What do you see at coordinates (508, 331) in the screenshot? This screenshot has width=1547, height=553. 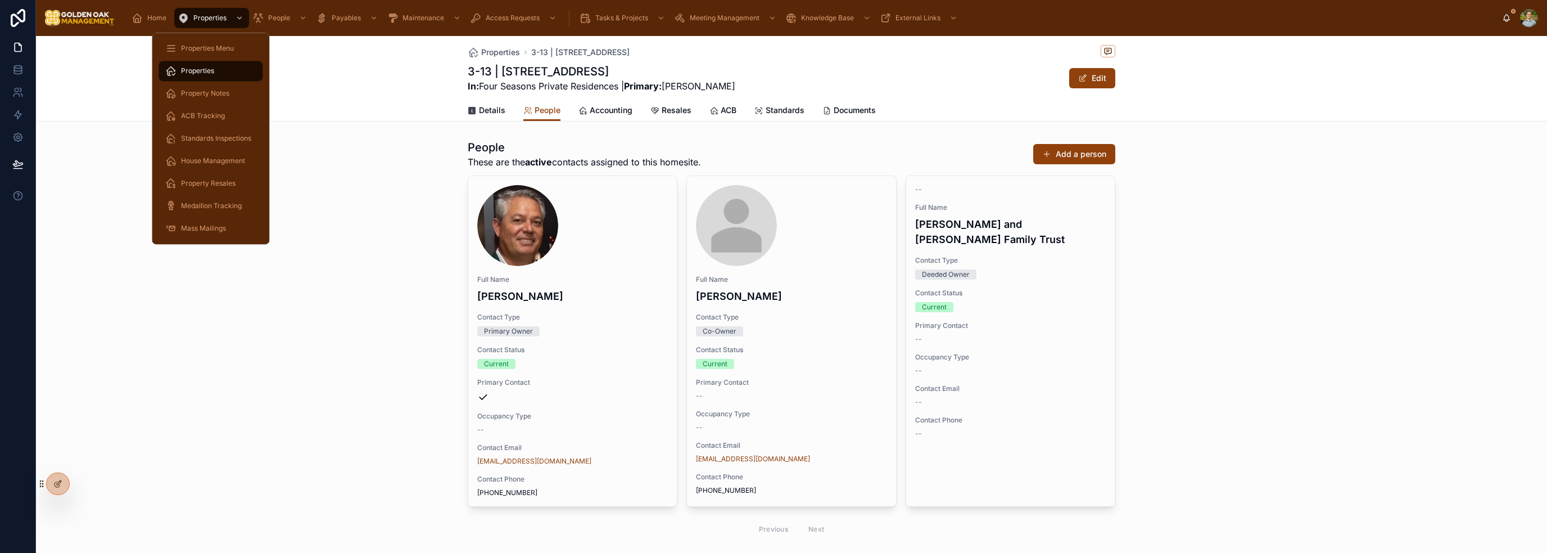 I see `div: Primary Owner` at bounding box center [508, 331].